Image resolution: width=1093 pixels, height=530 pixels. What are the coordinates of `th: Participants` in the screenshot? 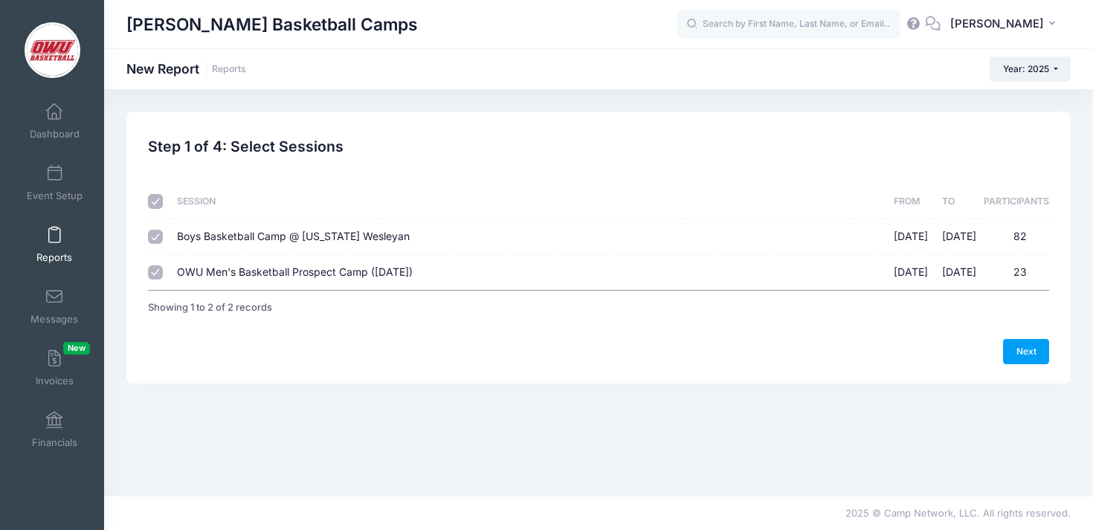 It's located at (1016, 201).